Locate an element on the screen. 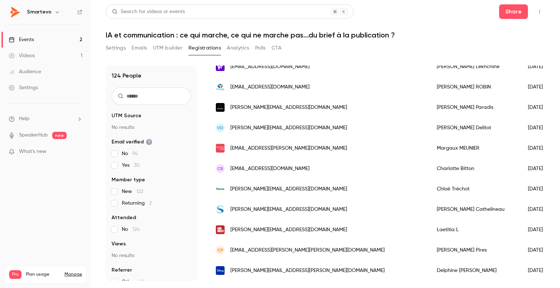 The width and height of the screenshot is (560, 288). span: 94 is located at coordinates (135, 154).